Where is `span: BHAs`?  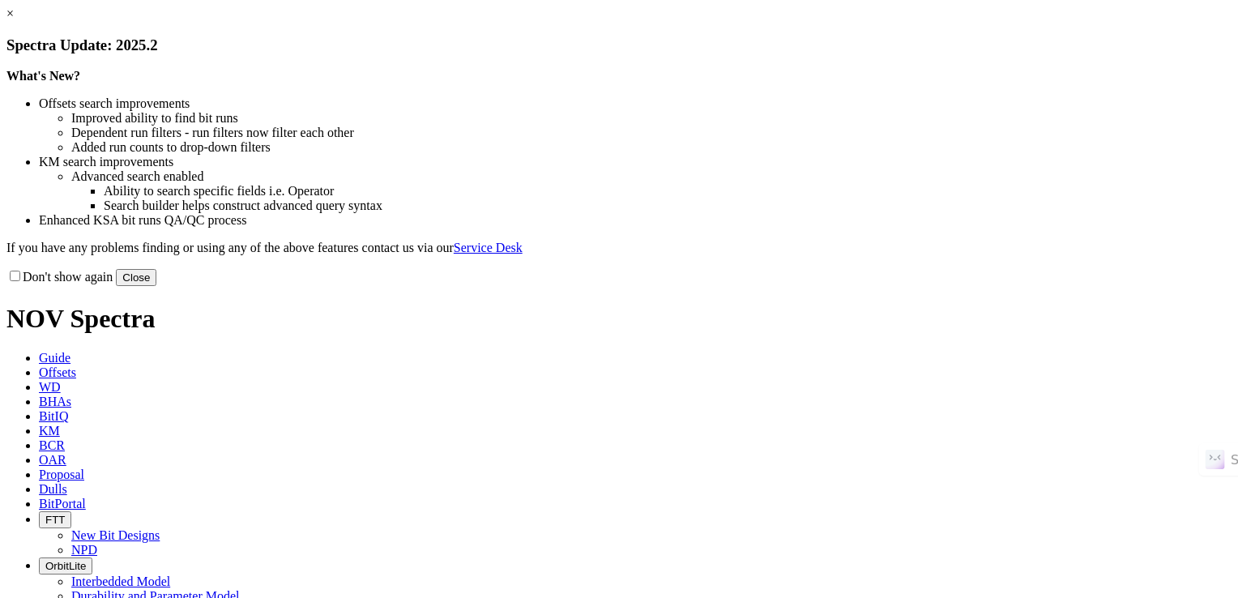 span: BHAs is located at coordinates (55, 401).